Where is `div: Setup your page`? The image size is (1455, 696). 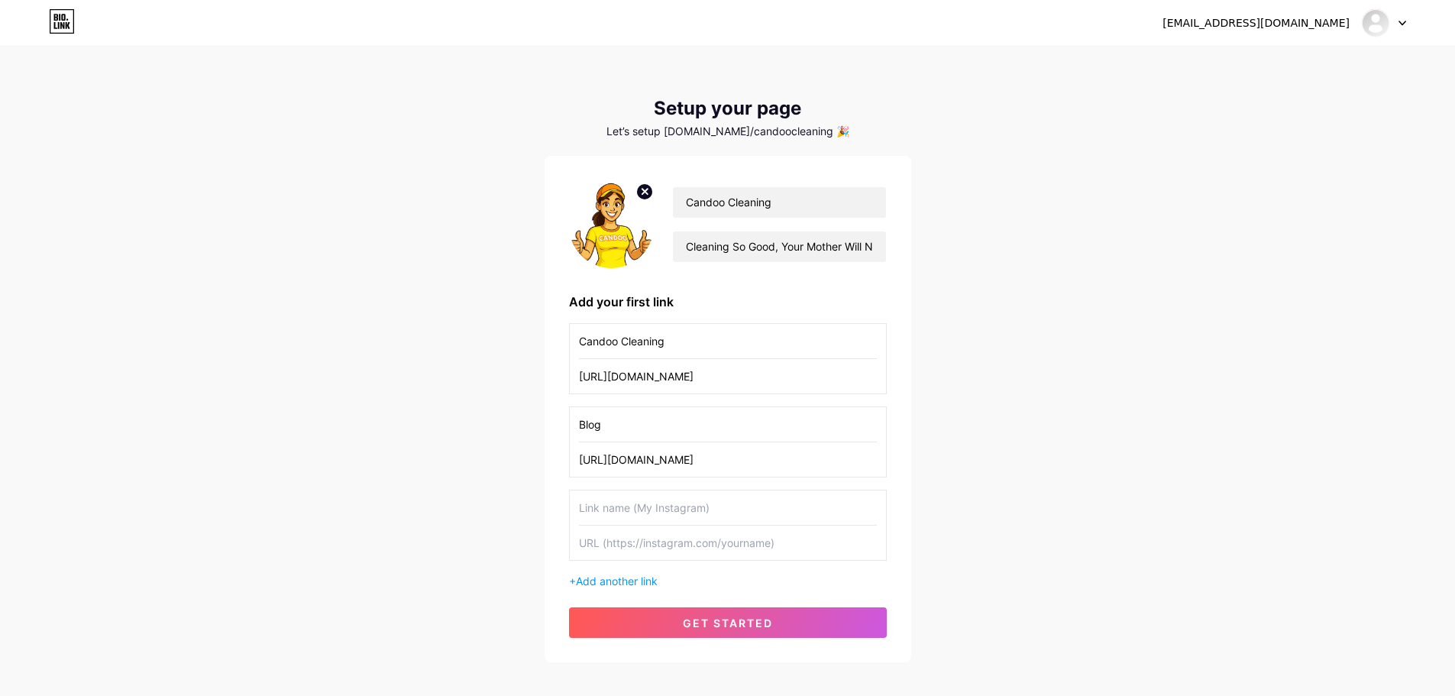
div: Setup your page is located at coordinates (728, 108).